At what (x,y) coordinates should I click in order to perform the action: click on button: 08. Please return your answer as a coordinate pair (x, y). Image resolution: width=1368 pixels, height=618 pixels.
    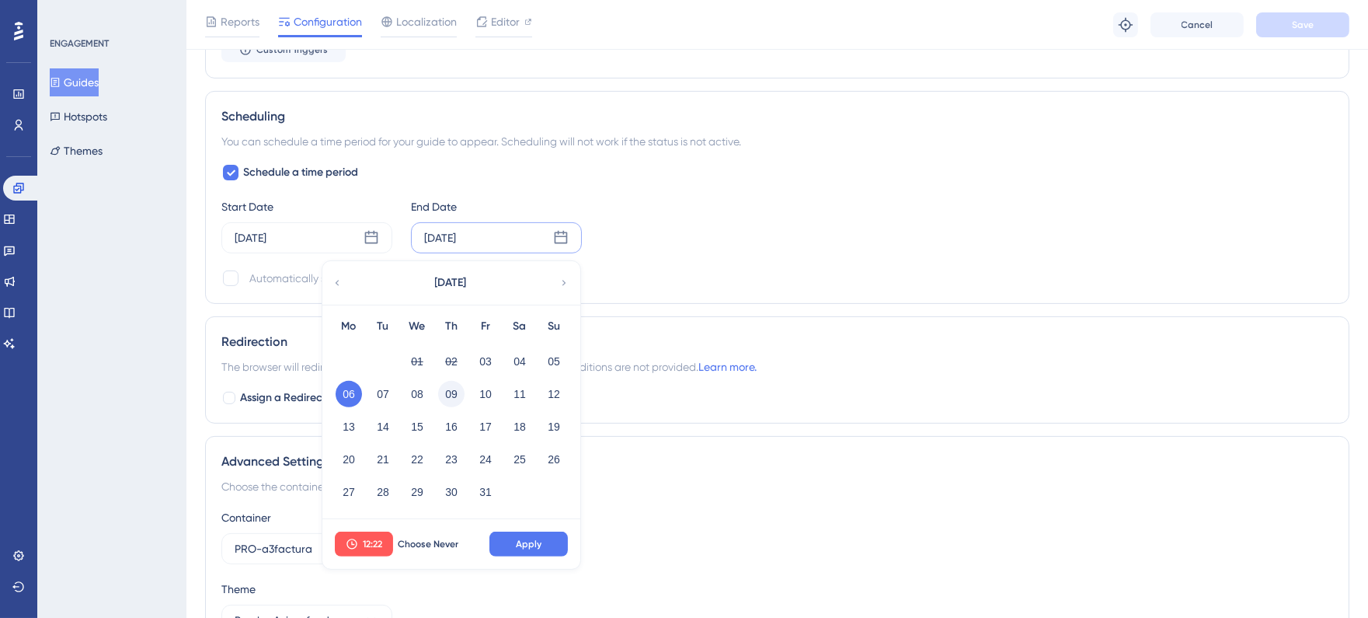
    Looking at the image, I should click on (417, 394).